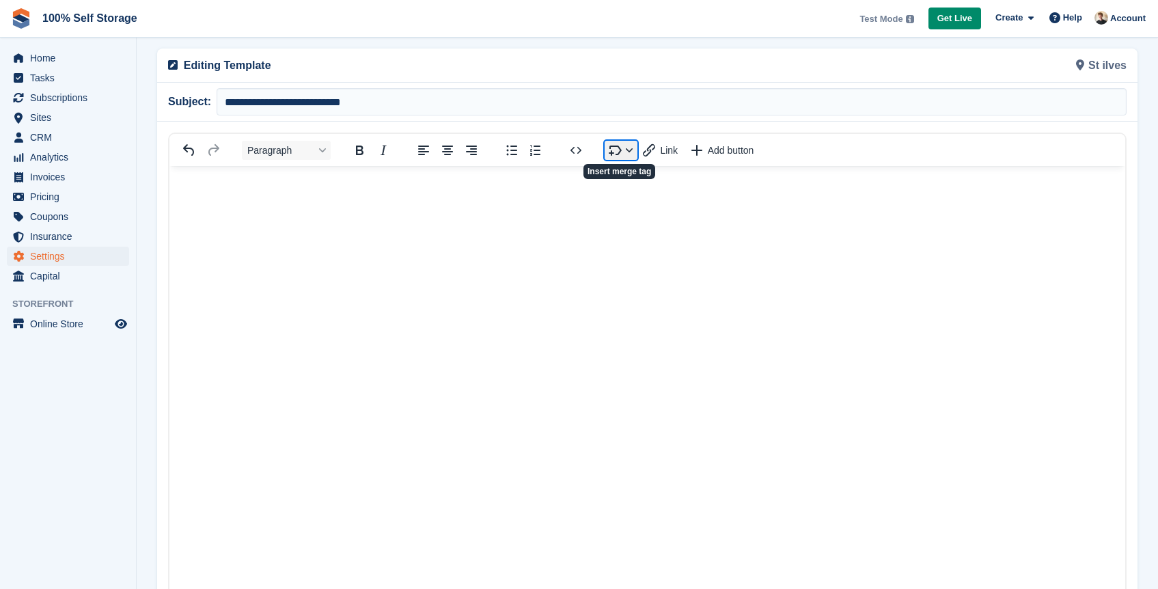 The image size is (1158, 589). I want to click on span: Subscriptions, so click(71, 98).